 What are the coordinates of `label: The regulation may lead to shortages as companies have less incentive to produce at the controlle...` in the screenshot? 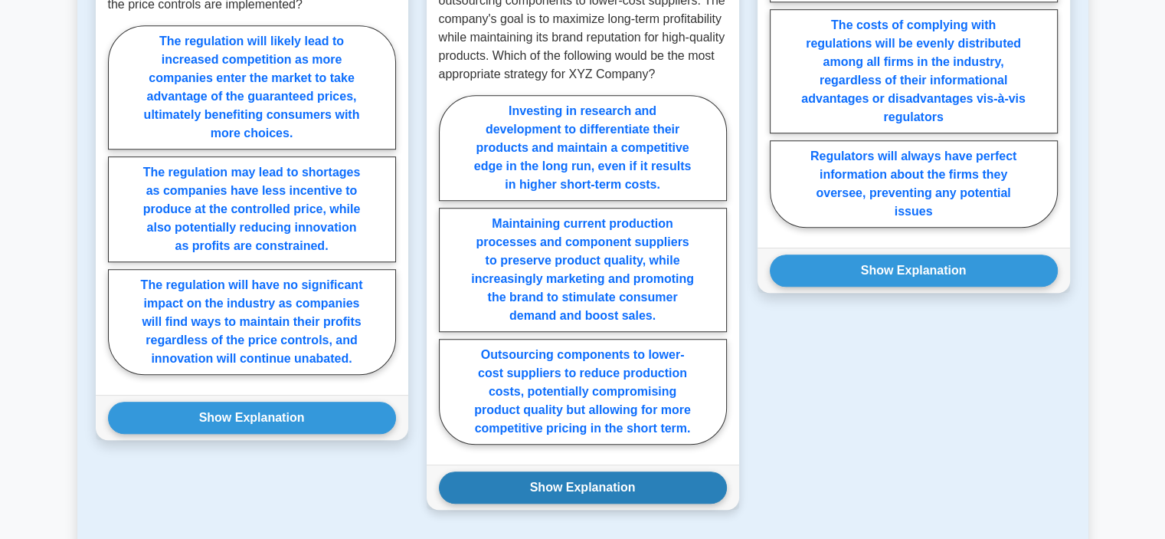 It's located at (252, 209).